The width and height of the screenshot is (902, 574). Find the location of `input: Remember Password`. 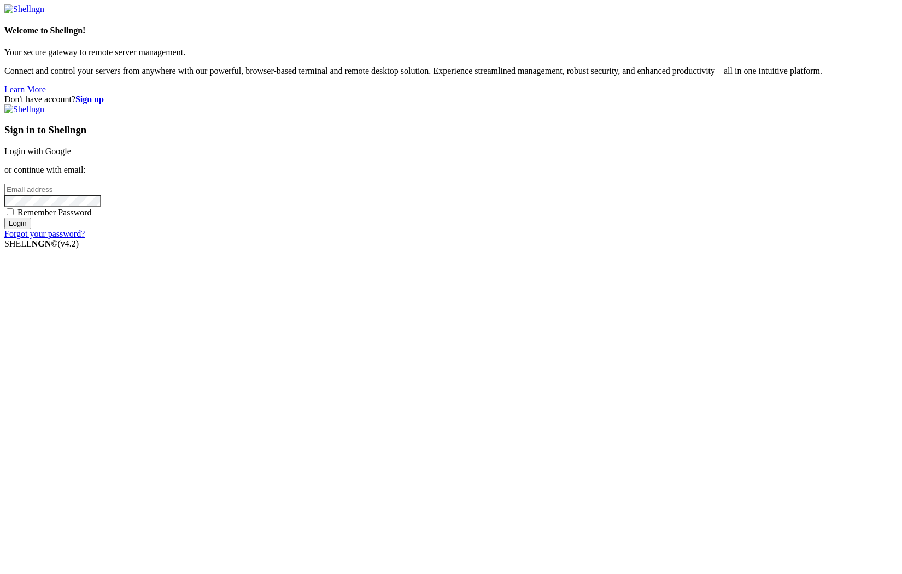

input: Remember Password is located at coordinates (10, 212).